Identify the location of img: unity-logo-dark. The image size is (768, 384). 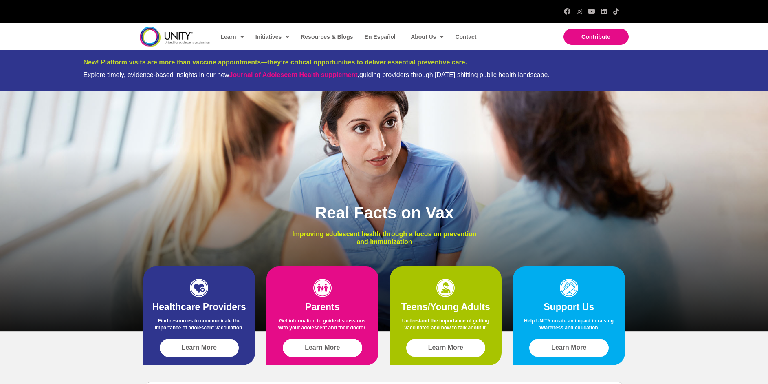
(175, 36).